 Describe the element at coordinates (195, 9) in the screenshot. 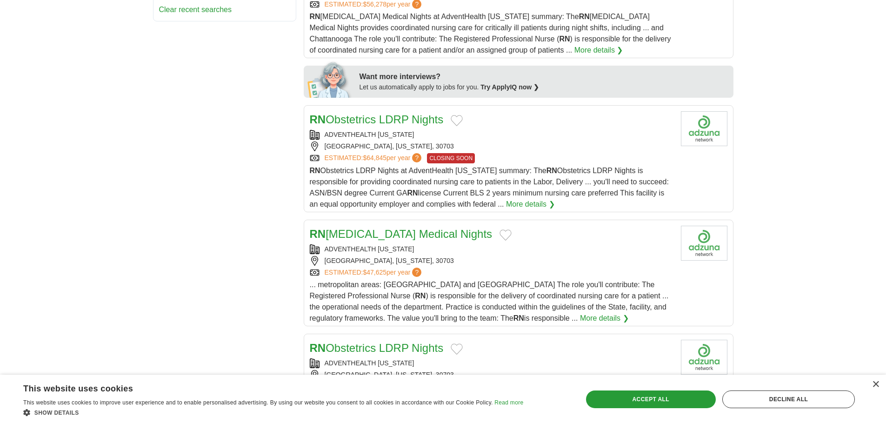

I see `a: Clear recent searches` at that location.